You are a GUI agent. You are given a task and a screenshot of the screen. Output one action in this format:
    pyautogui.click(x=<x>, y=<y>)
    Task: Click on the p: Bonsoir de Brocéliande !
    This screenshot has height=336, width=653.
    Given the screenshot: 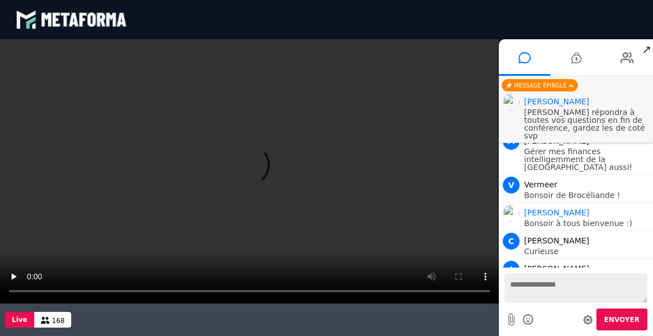 What is the action you would take?
    pyautogui.click(x=587, y=195)
    